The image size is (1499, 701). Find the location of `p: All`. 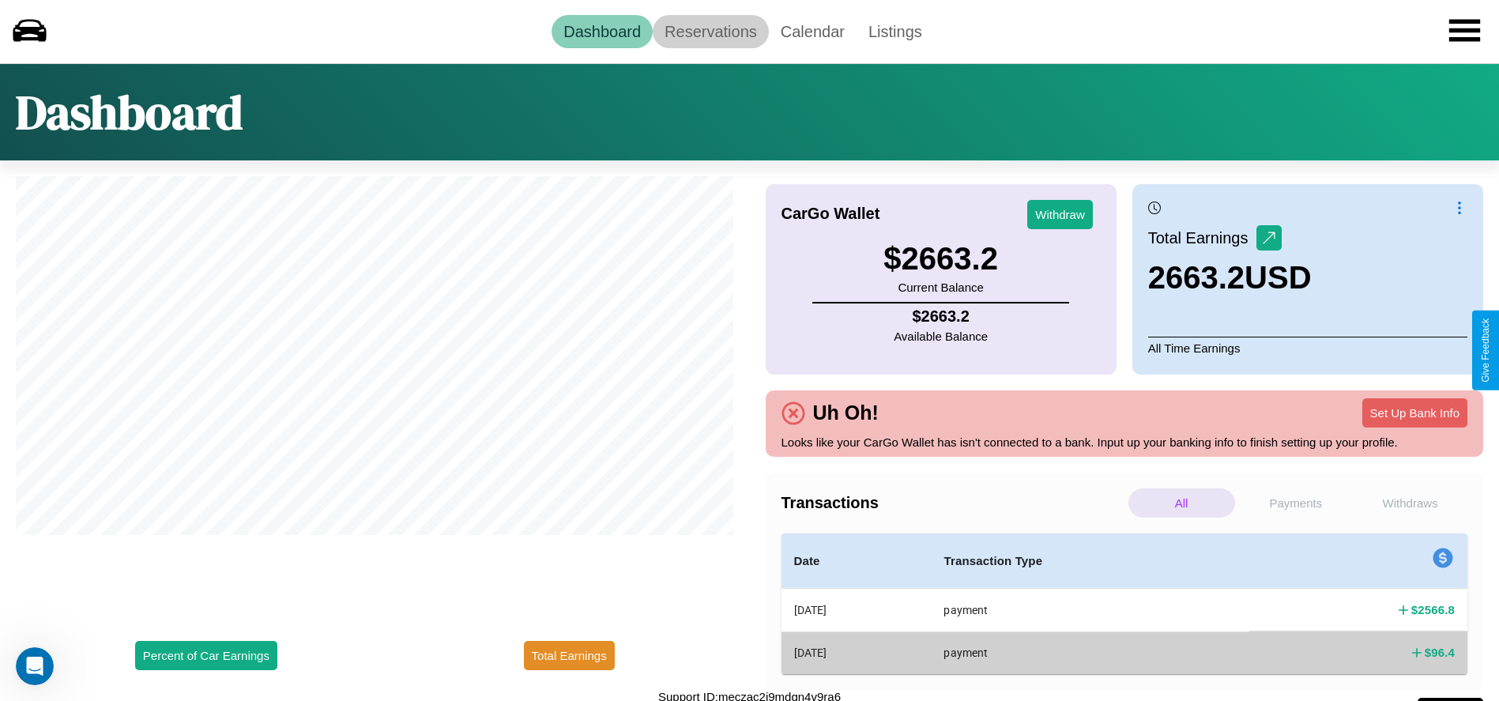

p: All is located at coordinates (1181, 502).